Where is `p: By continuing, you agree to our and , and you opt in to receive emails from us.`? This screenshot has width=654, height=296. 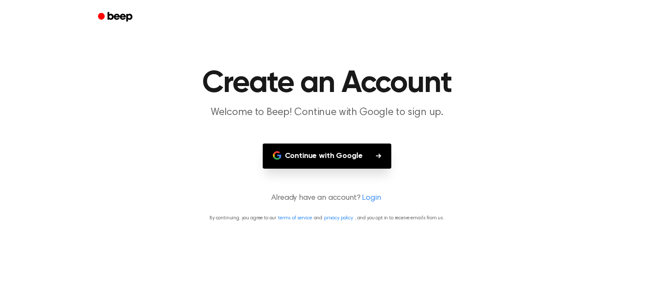
p: By continuing, you agree to our and , and you opt in to receive emails from us. is located at coordinates (327, 218).